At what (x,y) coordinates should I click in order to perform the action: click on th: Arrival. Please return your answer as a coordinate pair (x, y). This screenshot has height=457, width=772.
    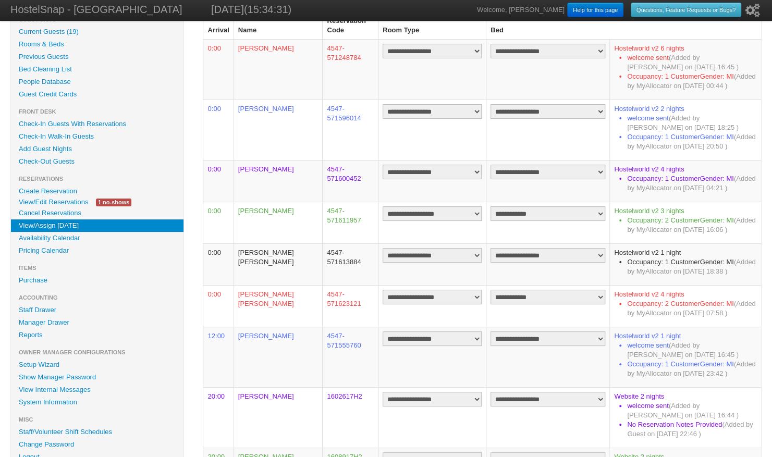
    Looking at the image, I should click on (218, 26).